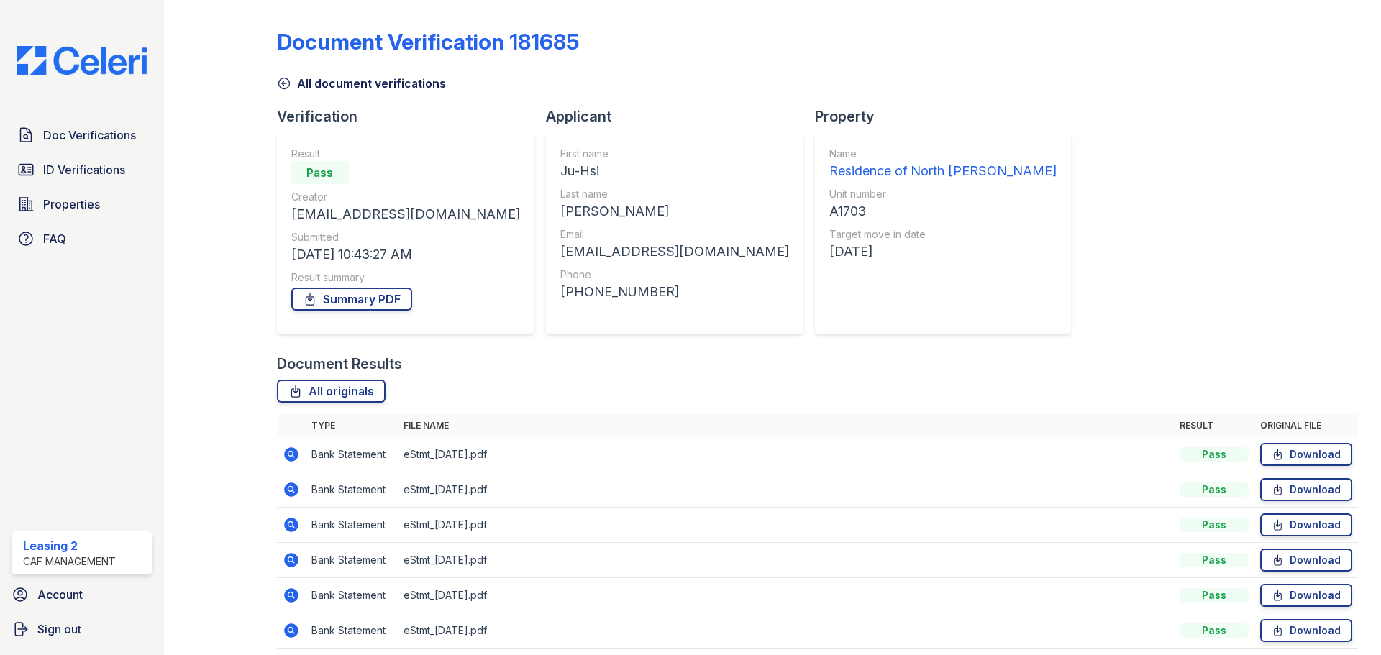 The image size is (1381, 655). I want to click on div: Leasing 2, so click(69, 546).